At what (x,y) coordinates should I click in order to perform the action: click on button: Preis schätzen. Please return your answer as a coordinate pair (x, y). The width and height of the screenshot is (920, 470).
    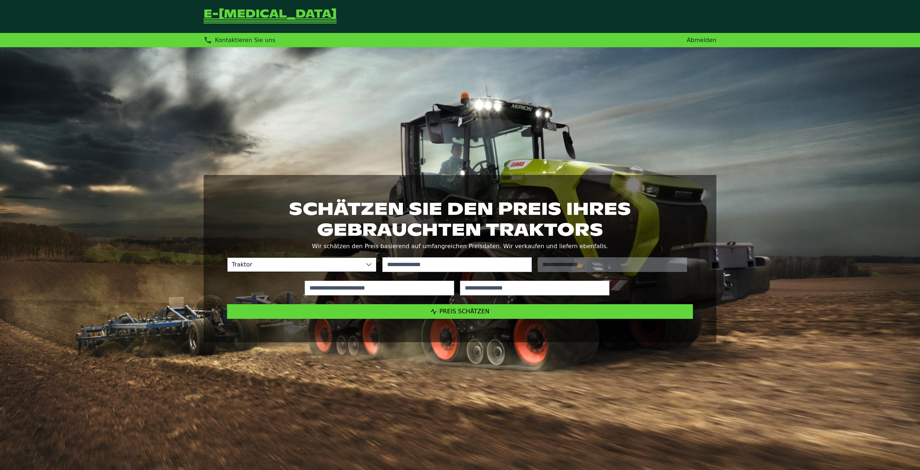
    Looking at the image, I should click on (460, 312).